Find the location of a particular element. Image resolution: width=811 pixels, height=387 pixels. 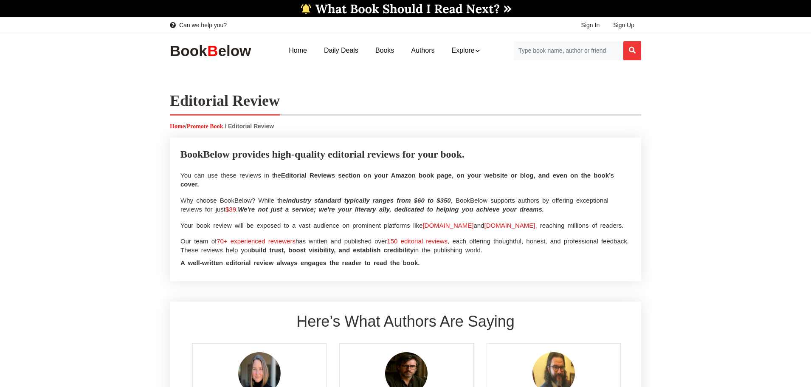

a: Books is located at coordinates (385, 51).